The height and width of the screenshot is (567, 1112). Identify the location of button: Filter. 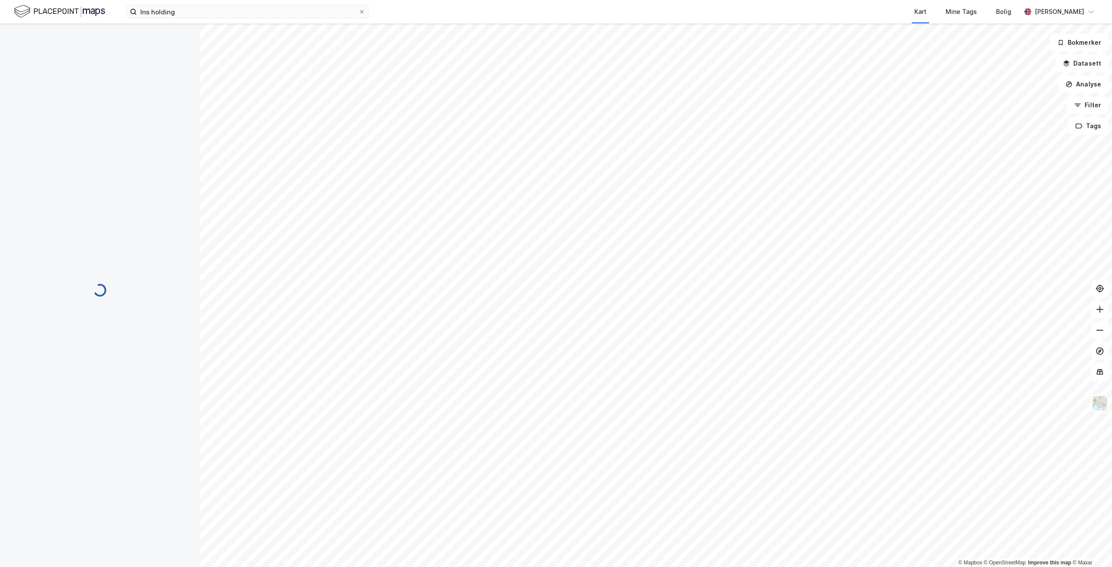
(1087, 105).